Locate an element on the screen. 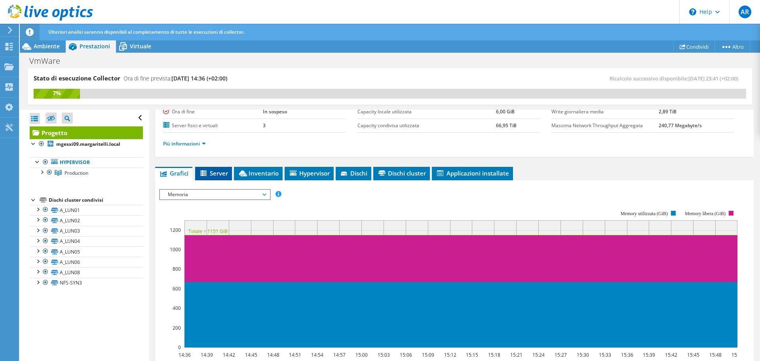 Image resolution: width=760 pixels, height=361 pixels. a: A_LUN01 is located at coordinates (86, 210).